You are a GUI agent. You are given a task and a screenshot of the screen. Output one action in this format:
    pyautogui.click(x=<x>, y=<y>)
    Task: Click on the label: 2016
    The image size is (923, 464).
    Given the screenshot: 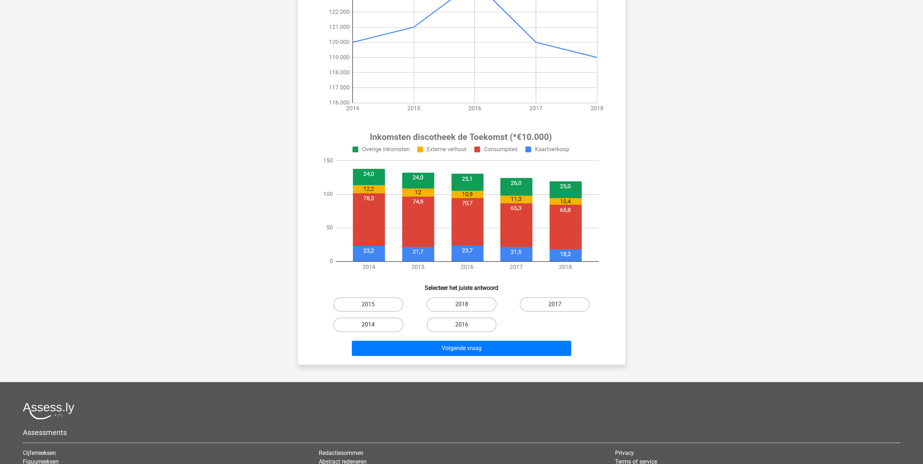 What is the action you would take?
    pyautogui.click(x=461, y=325)
    